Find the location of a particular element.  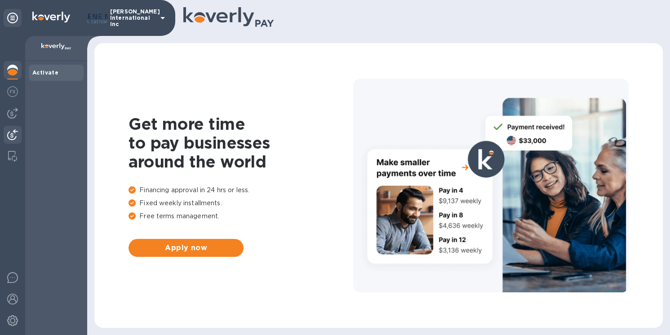

h1: Get more time to pay businesses around the world is located at coordinates (241, 143).